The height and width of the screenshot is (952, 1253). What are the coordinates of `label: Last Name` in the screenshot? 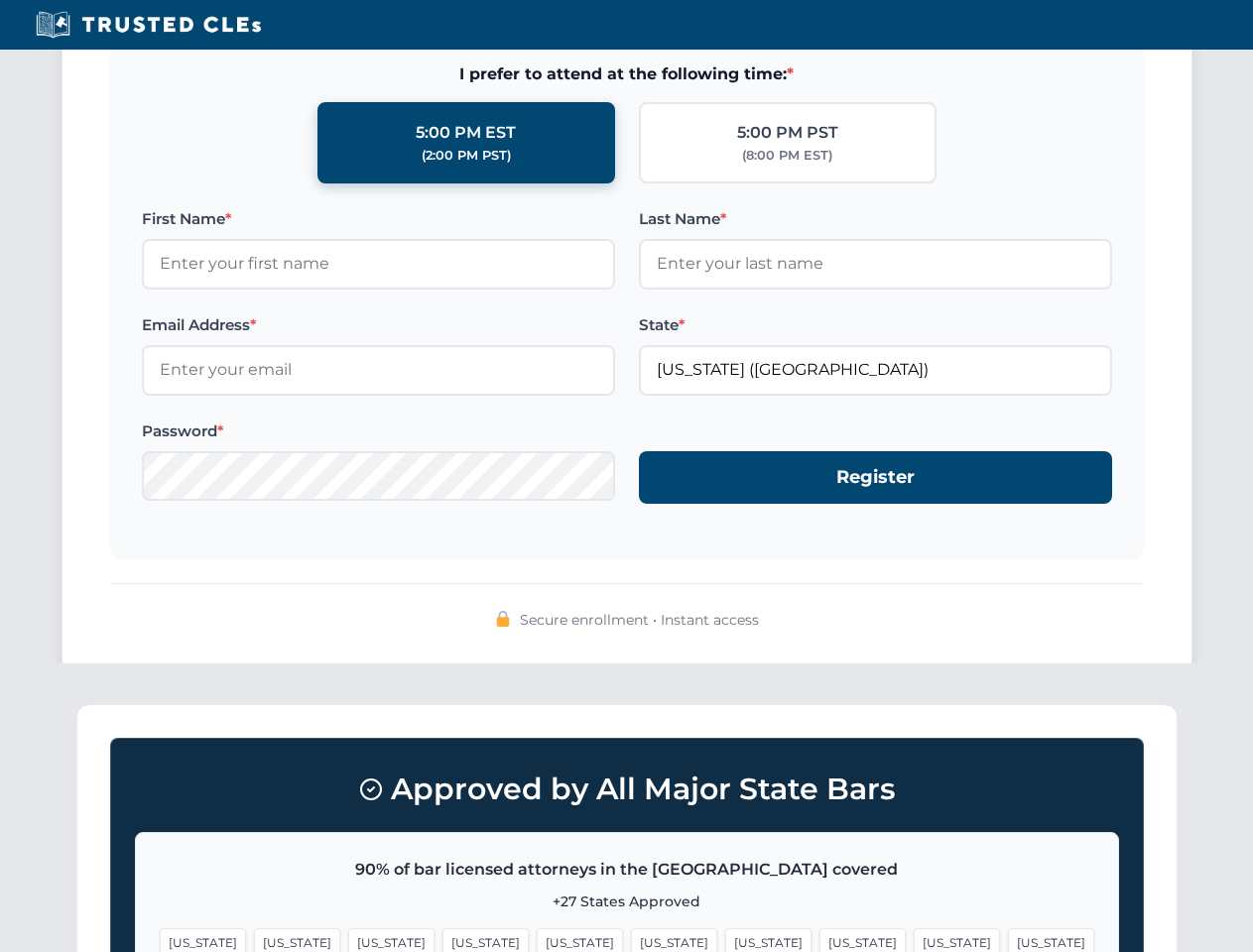 It's located at (876, 219).